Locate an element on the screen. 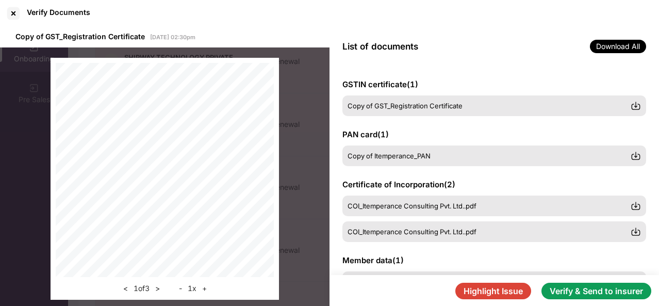 The width and height of the screenshot is (659, 306). span: Copy of Itemperance_PAN is located at coordinates (389, 156).